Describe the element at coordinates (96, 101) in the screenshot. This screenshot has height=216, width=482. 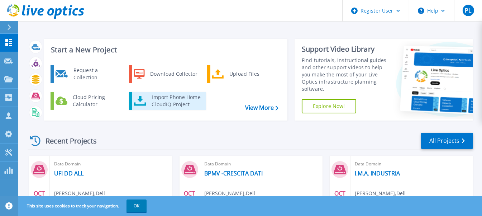
I see `div: Cloud Pricing Calculator` at that location.